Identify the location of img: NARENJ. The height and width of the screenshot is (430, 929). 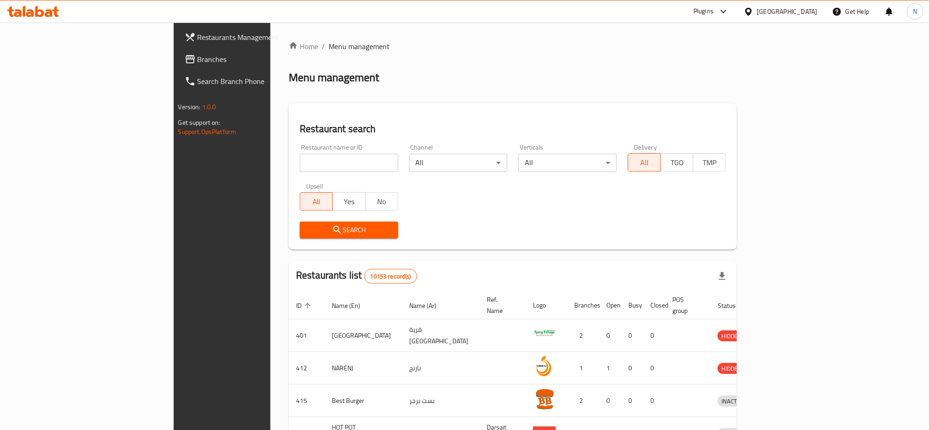
(545, 366).